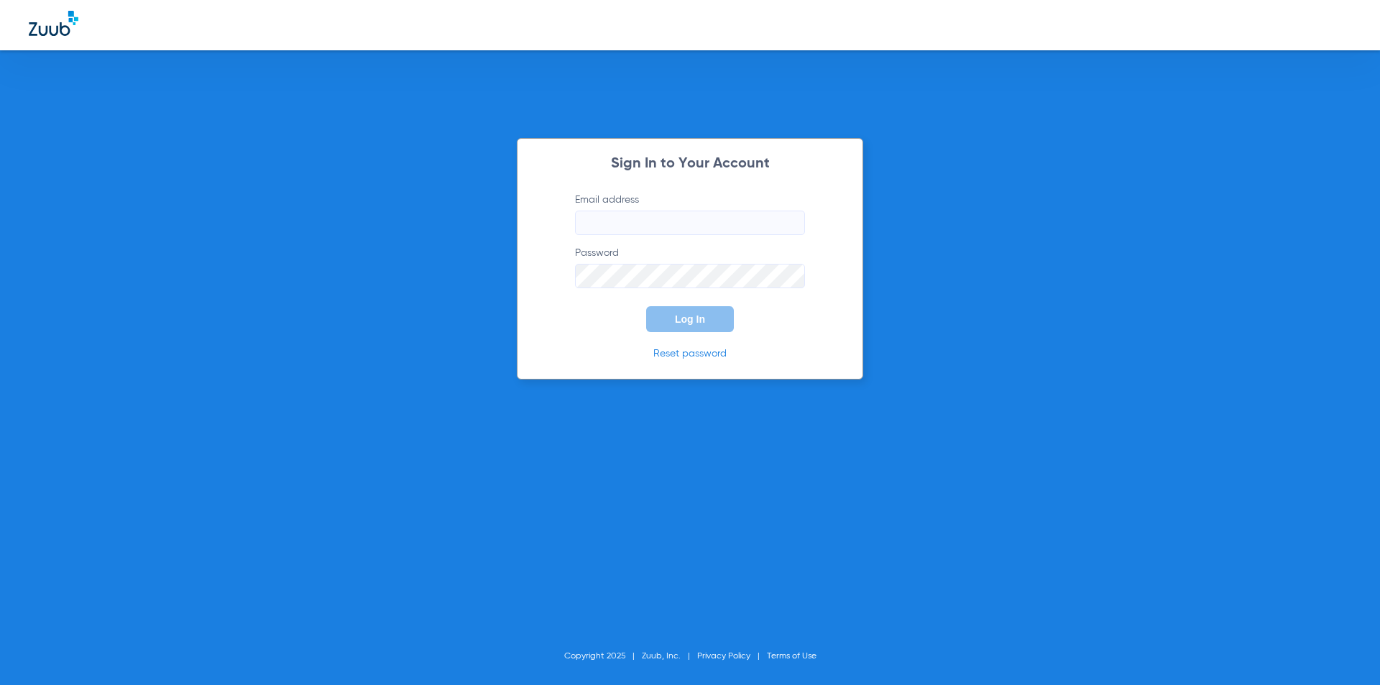 This screenshot has height=685, width=1380. I want to click on h2: Sign In to Your Account, so click(690, 164).